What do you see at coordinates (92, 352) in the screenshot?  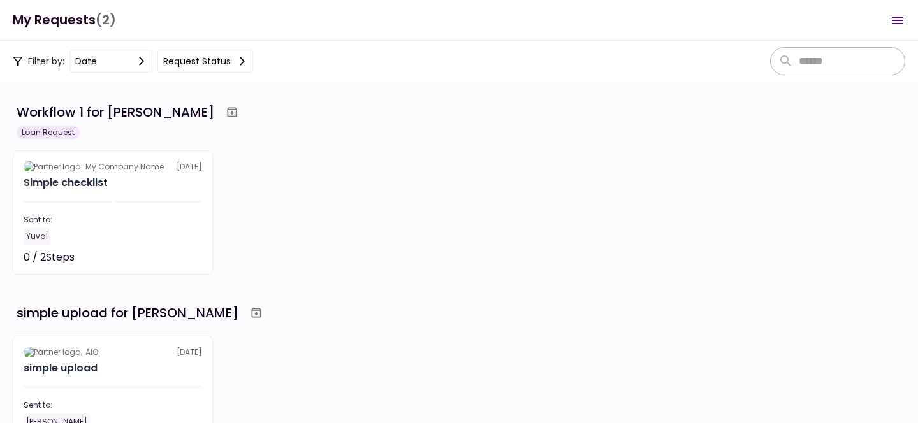 I see `div: AIO` at bounding box center [92, 352].